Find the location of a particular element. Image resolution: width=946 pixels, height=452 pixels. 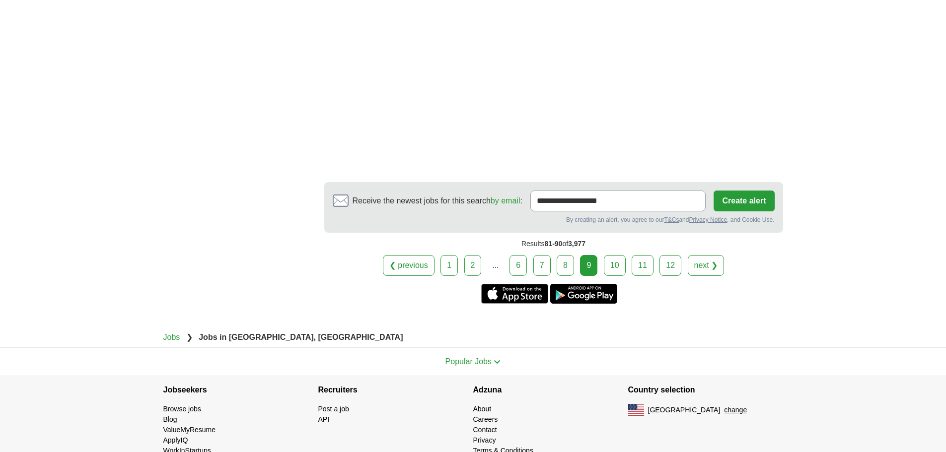

span: 3,977 is located at coordinates (576, 244).